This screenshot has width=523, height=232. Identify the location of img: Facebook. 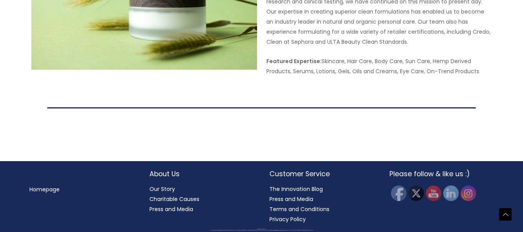
(398, 193).